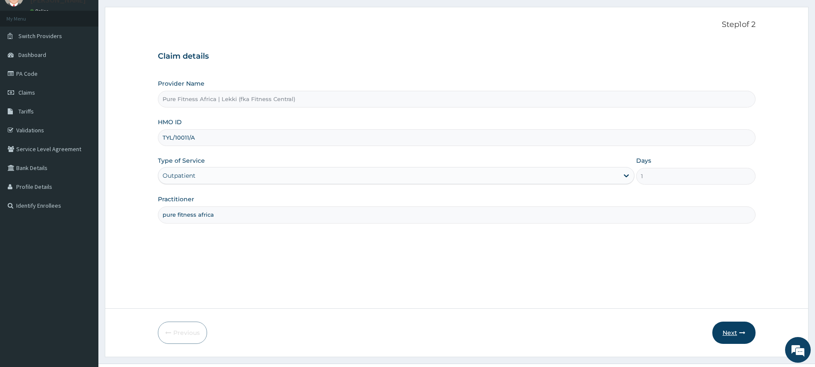 This screenshot has width=815, height=367. I want to click on label: Provider Name, so click(181, 83).